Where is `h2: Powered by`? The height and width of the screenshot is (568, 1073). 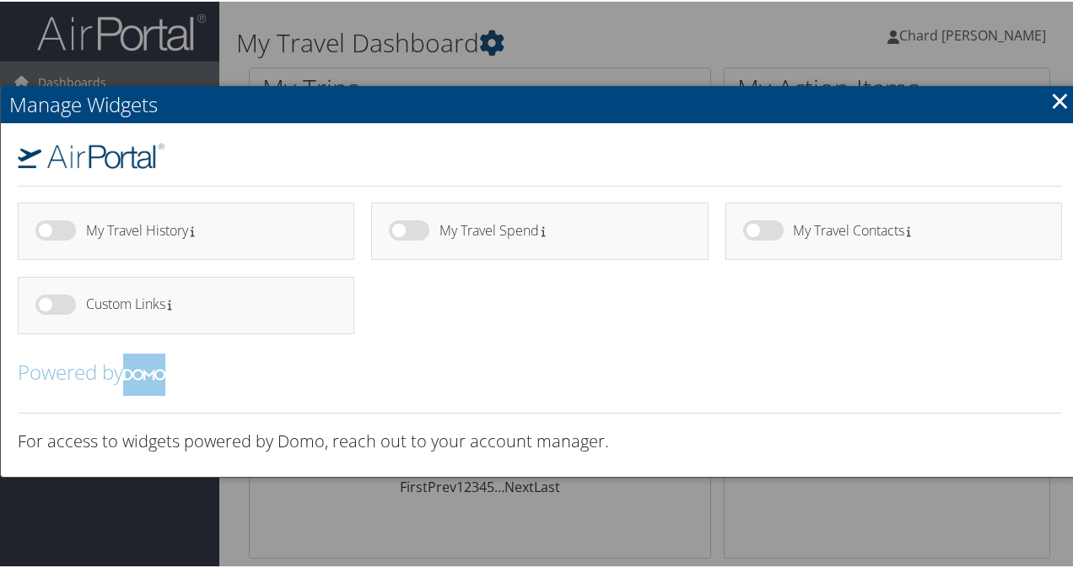 h2: Powered by is located at coordinates (540, 373).